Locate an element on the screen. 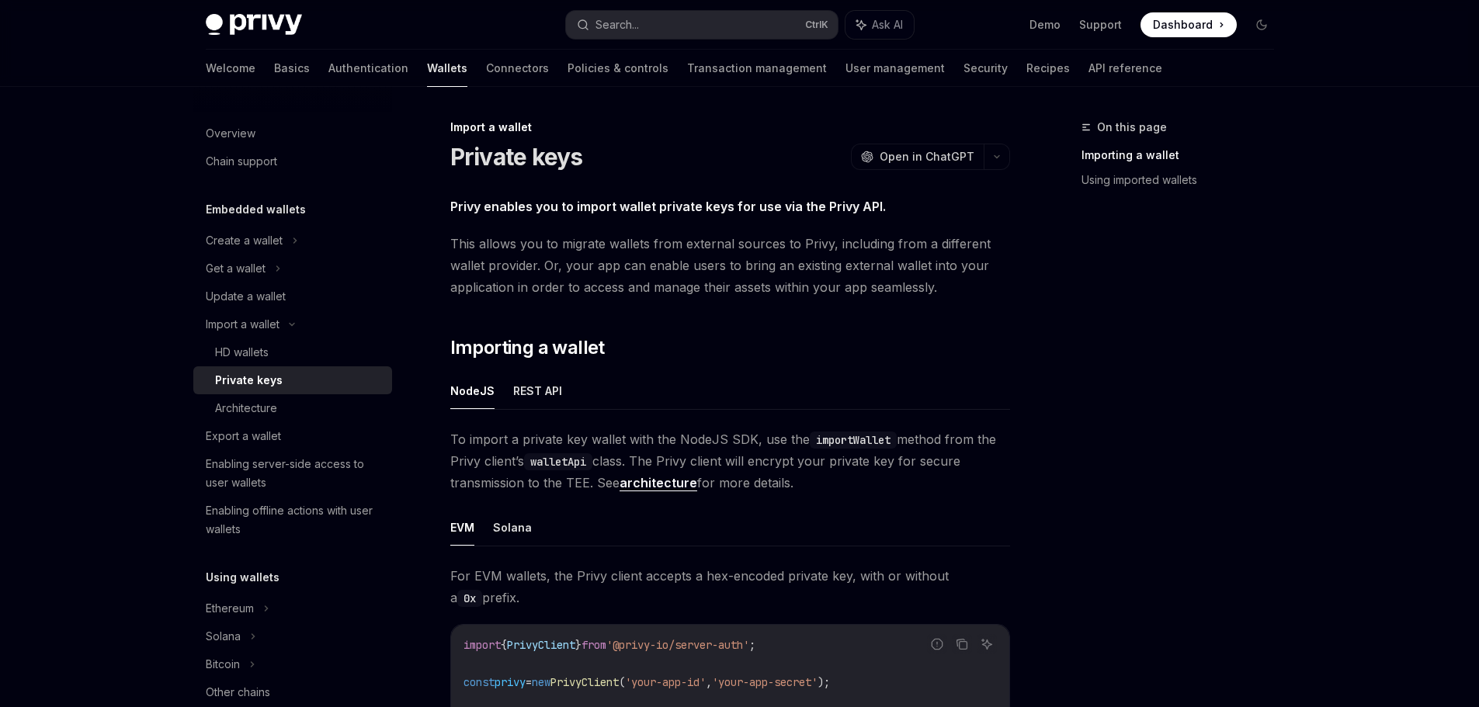 The height and width of the screenshot is (707, 1479). span: To import a private key wallet with the NodeJS SDK, use the method from the Privy client’s class.... is located at coordinates (730, 461).